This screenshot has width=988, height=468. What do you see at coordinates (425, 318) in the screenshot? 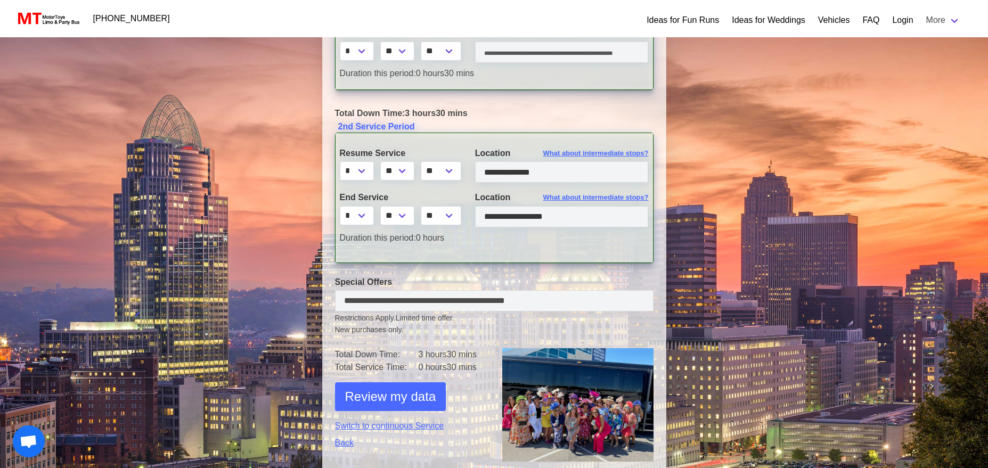
I see `span: Limited time offer.` at bounding box center [425, 318].